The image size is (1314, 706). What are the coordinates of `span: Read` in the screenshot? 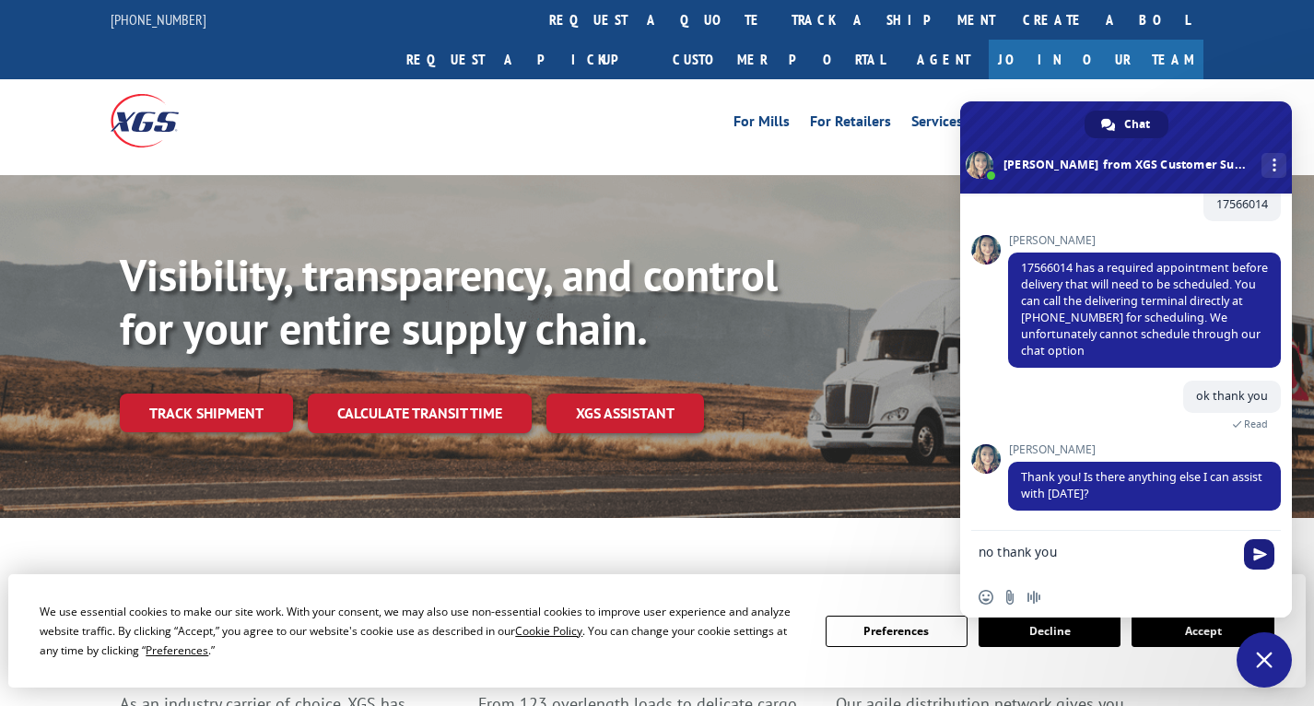 It's located at (1256, 424).